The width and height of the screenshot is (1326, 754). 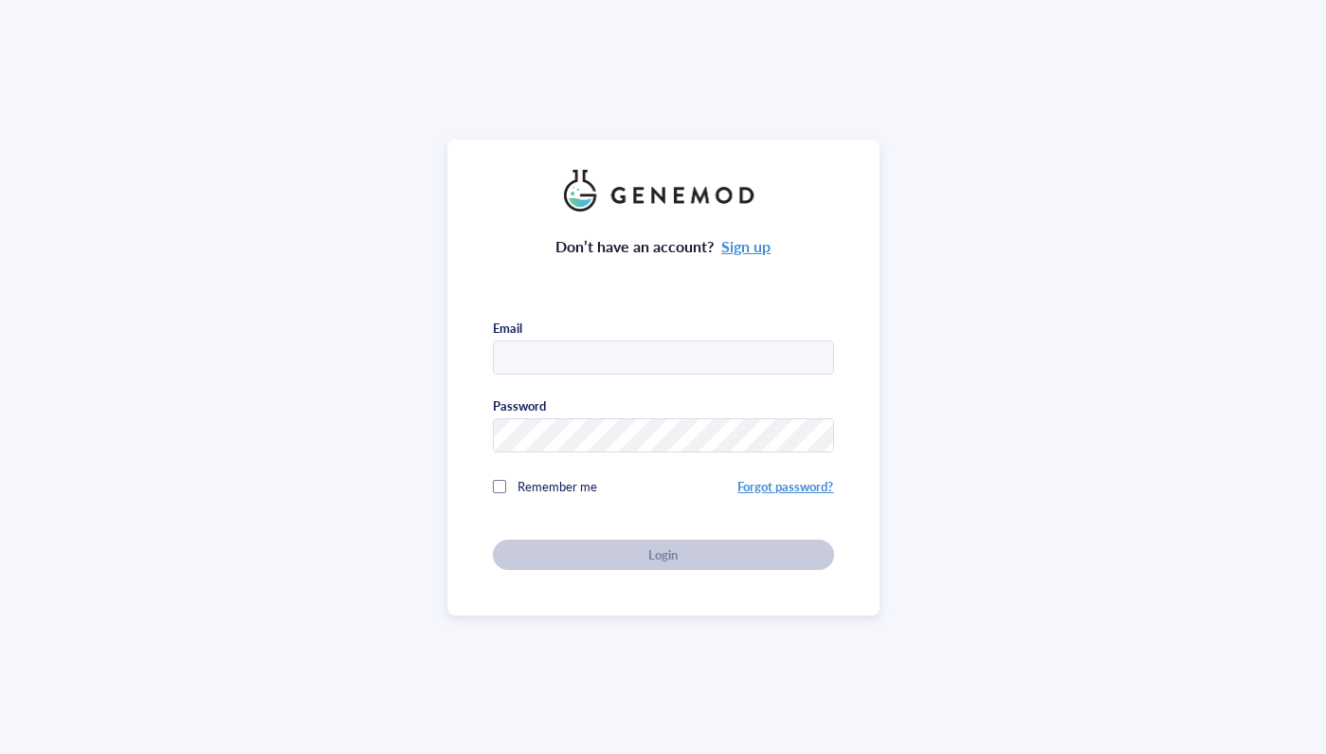 What do you see at coordinates (519, 406) in the screenshot?
I see `div: Password` at bounding box center [519, 406].